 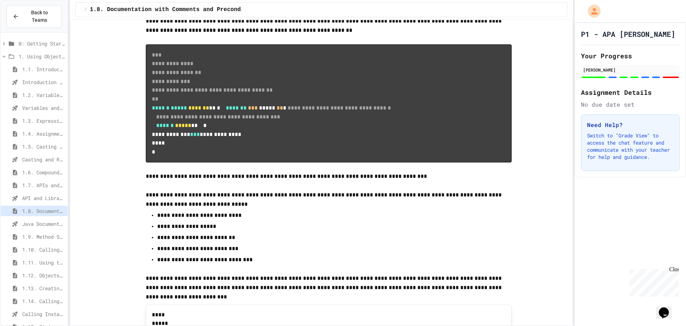 I want to click on span: 1.11. Using the Math Class, so click(x=43, y=262).